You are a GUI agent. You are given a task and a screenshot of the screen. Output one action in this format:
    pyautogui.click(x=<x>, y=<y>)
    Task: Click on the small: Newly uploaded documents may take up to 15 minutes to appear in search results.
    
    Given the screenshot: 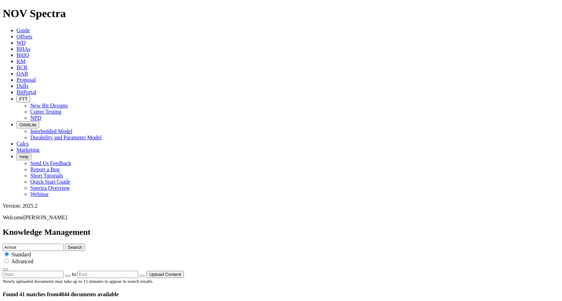 What is the action you would take?
    pyautogui.click(x=78, y=282)
    